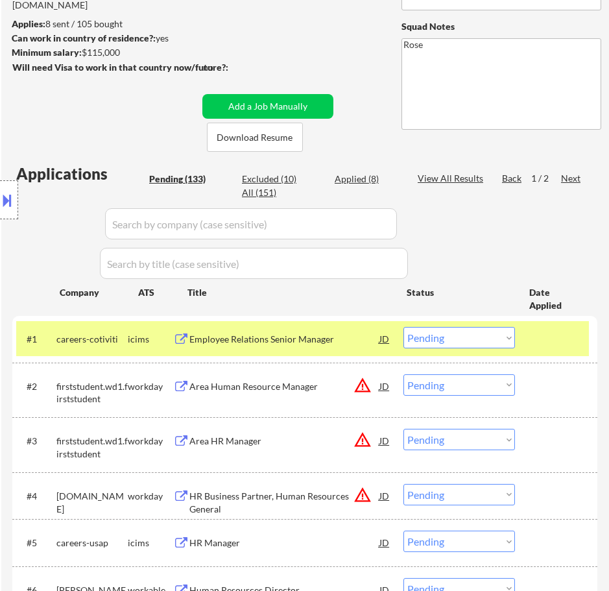 The width and height of the screenshot is (609, 591). What do you see at coordinates (274, 179) in the screenshot?
I see `div: Excluded (10)` at bounding box center [274, 179].